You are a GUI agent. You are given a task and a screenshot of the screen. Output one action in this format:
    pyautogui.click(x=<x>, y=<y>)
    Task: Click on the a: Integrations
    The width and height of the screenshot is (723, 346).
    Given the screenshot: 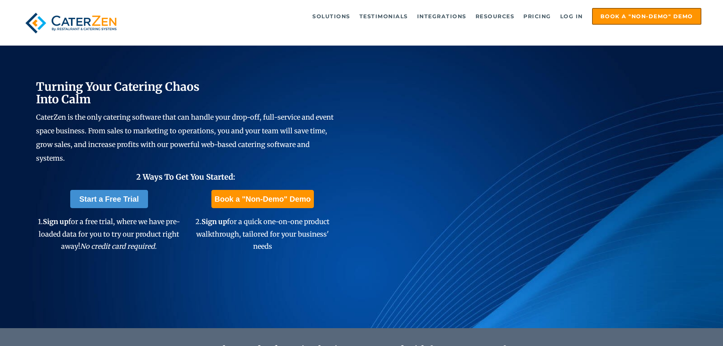 What is the action you would take?
    pyautogui.click(x=442, y=16)
    